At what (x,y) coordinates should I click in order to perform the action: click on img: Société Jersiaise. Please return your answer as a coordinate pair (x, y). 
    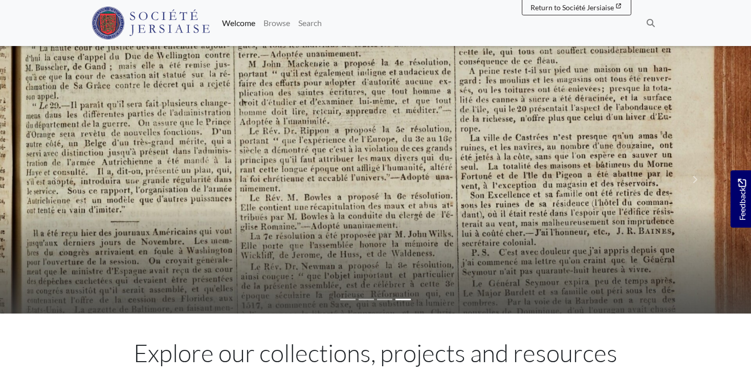
    Looking at the image, I should click on (150, 23).